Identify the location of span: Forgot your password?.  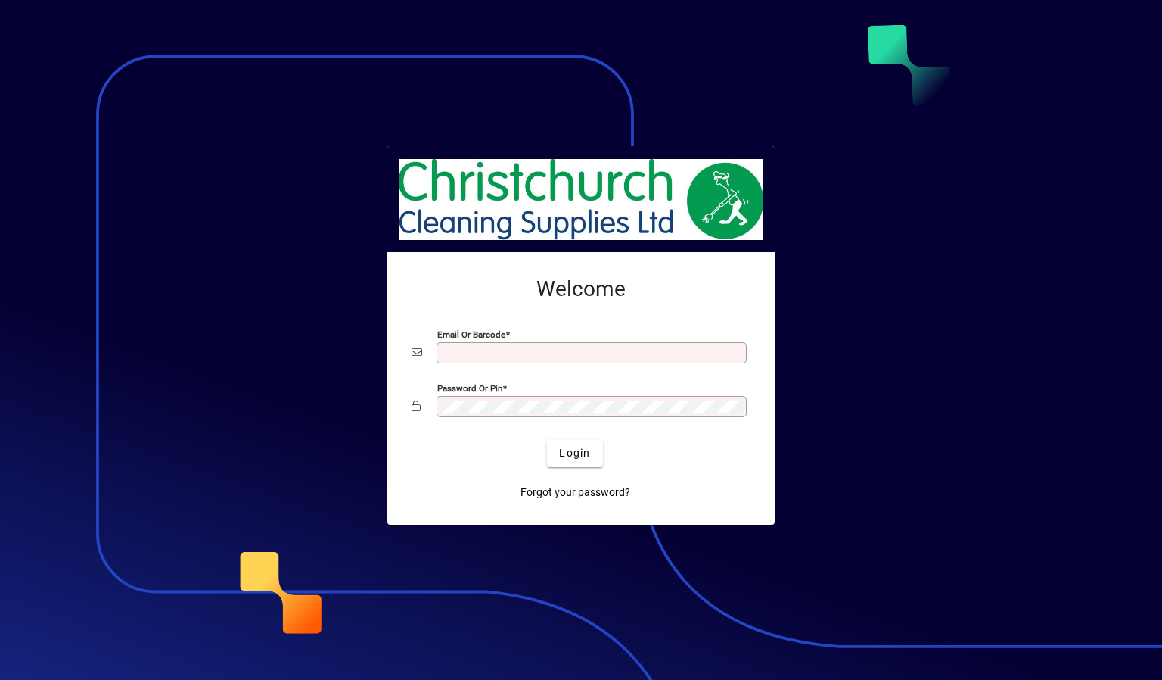
(575, 492).